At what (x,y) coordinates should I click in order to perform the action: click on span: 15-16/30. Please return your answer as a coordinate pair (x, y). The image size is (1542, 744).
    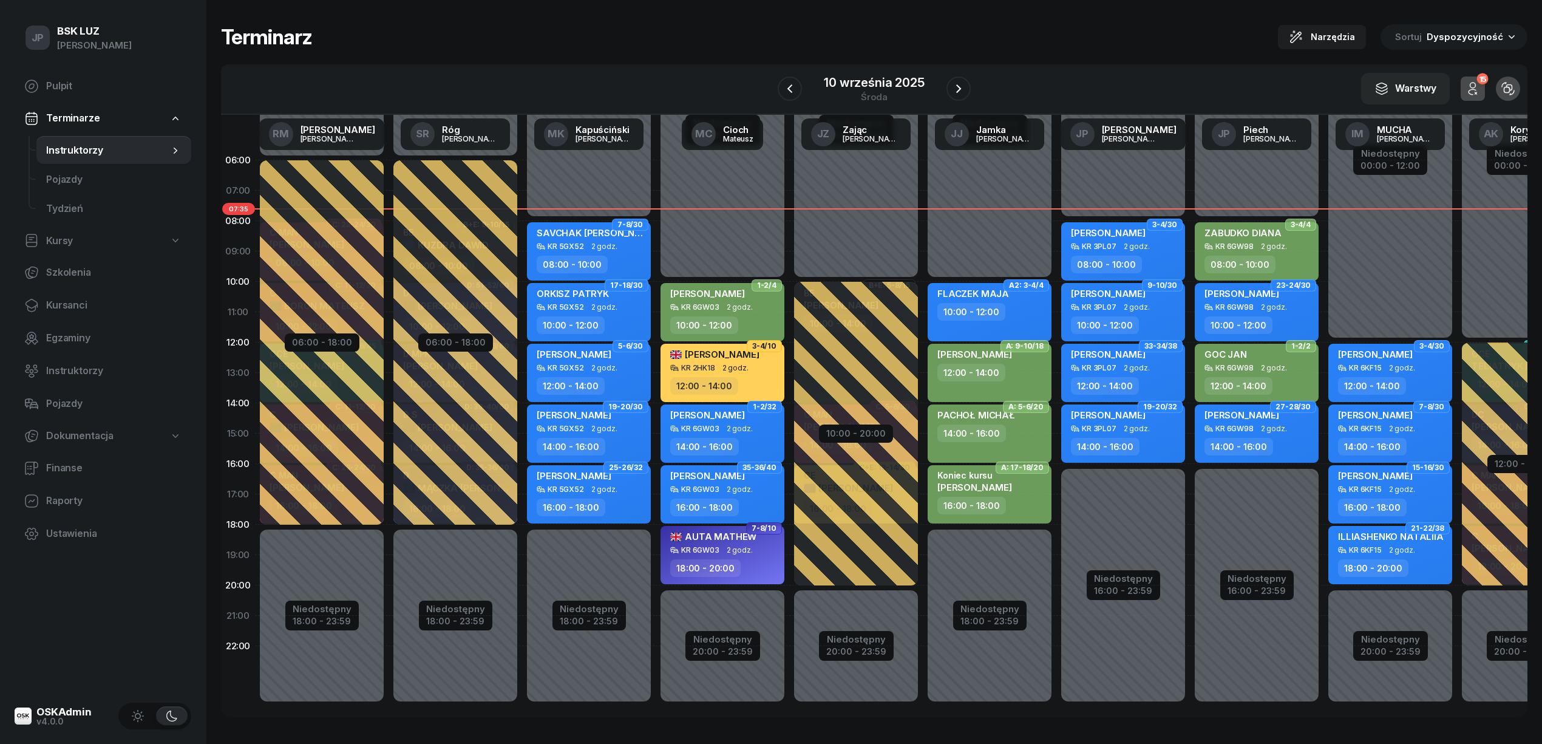
    Looking at the image, I should click on (1428, 468).